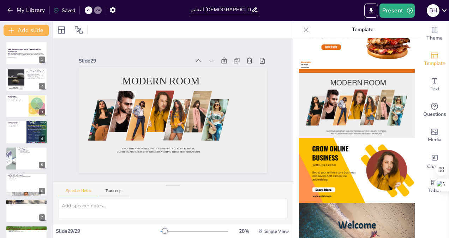 The height and width of the screenshot is (238, 449). Describe the element at coordinates (64, 10) in the screenshot. I see `div: Saved` at that location.